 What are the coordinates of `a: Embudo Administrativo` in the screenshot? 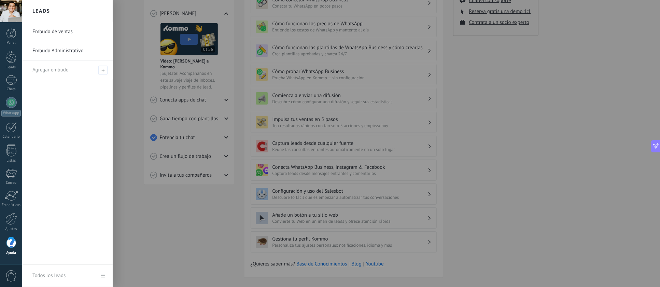 It's located at (69, 51).